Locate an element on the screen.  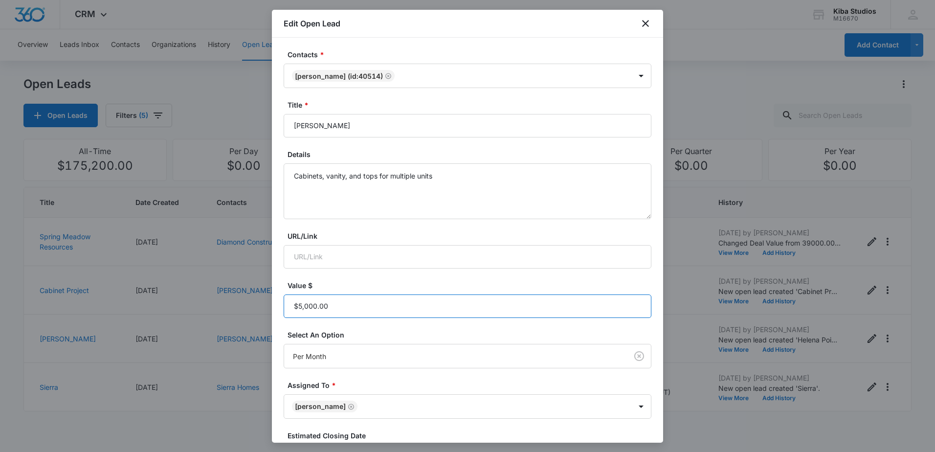
h1: Edit Open Lead is located at coordinates (312, 23).